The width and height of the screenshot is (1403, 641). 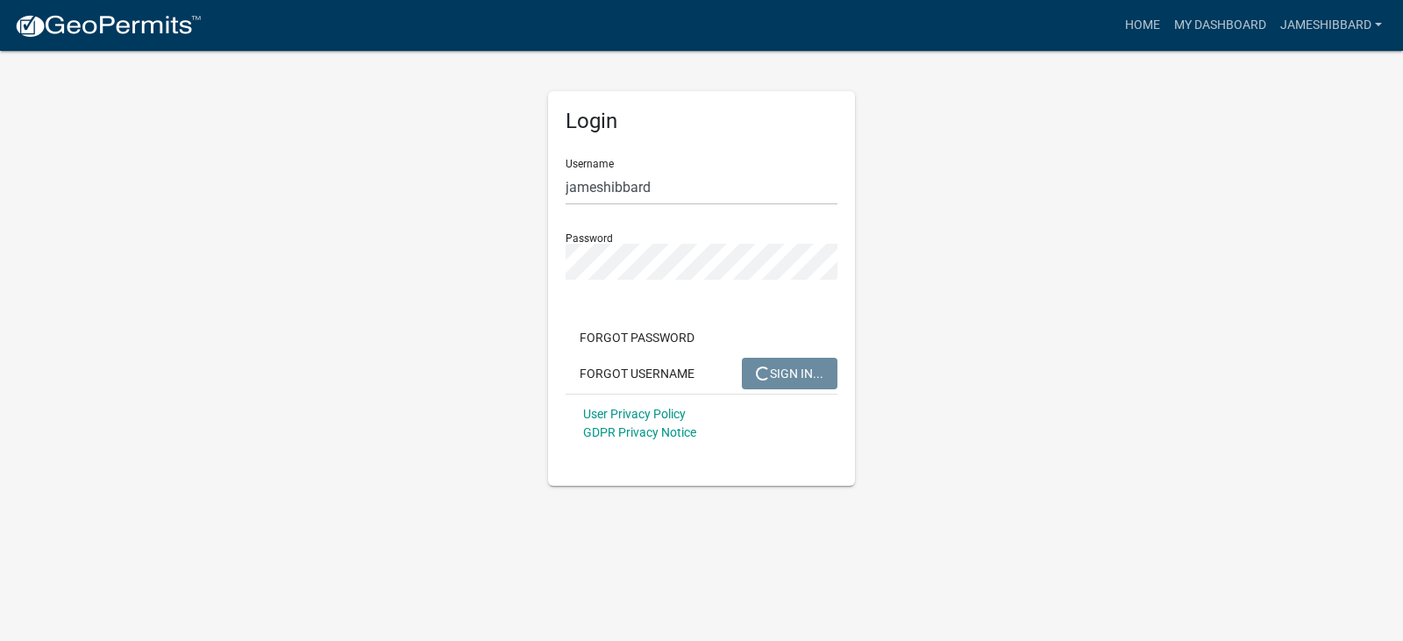 I want to click on h5: Login, so click(x=702, y=121).